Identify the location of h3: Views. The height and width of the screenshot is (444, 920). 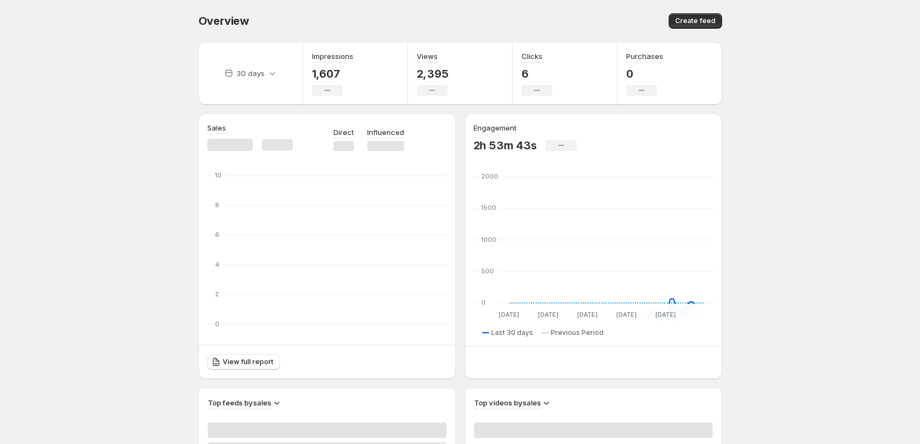
(427, 56).